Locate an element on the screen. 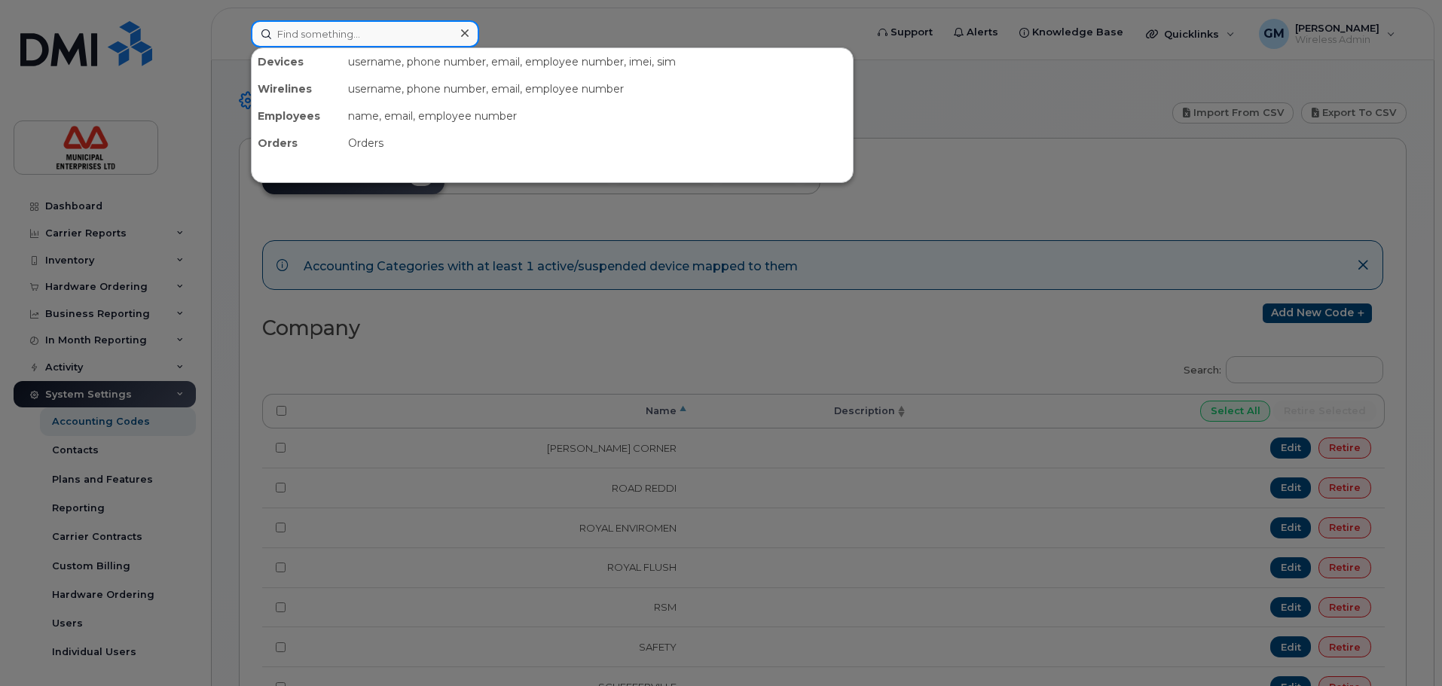  div: Wirelines is located at coordinates (297, 89).